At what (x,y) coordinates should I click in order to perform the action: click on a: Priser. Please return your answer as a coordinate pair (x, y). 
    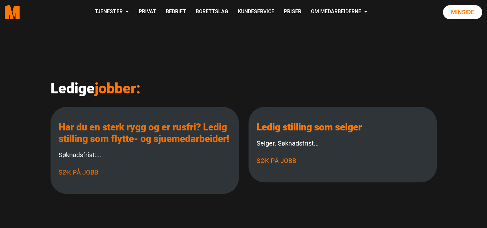
    Looking at the image, I should click on (293, 12).